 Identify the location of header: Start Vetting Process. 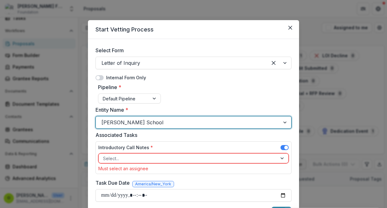
(194, 30).